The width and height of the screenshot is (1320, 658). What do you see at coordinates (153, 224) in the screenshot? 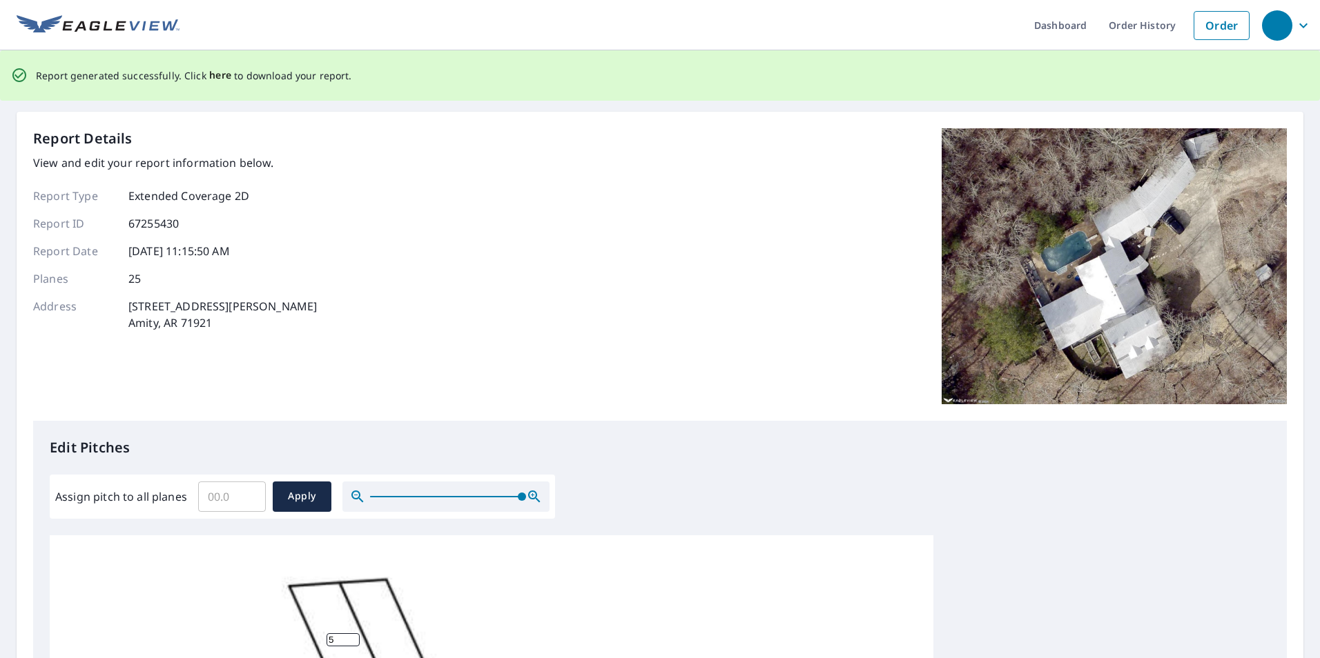
I see `p: 67255430` at bounding box center [153, 224].